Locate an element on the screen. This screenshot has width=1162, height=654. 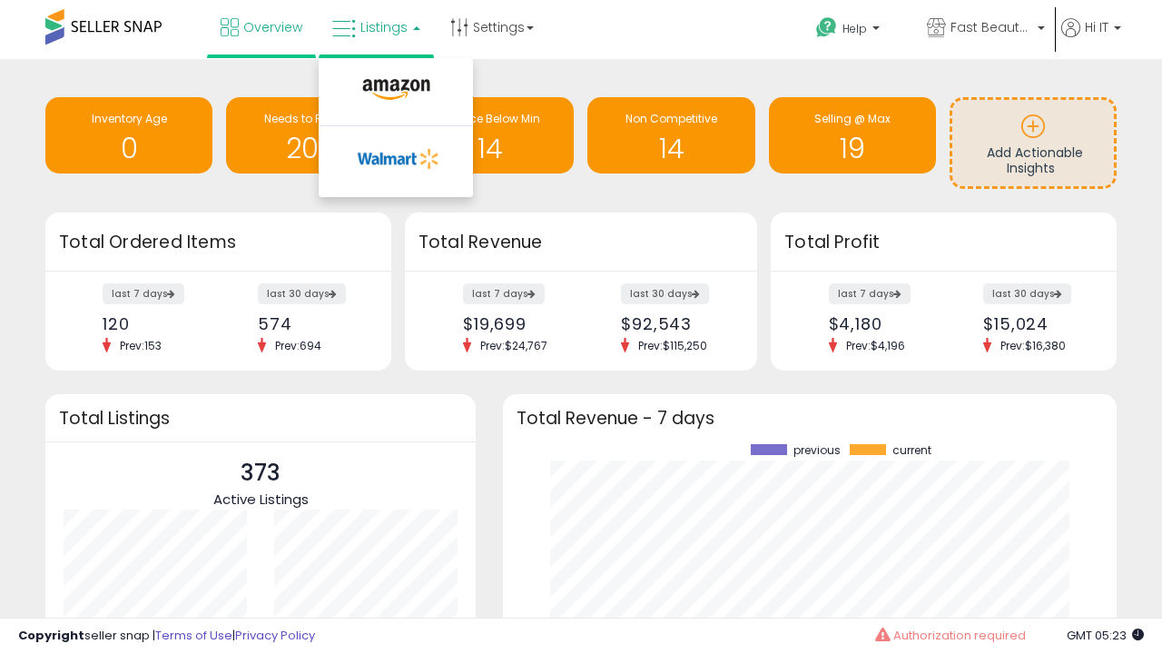
div: 120 is located at coordinates (153, 323).